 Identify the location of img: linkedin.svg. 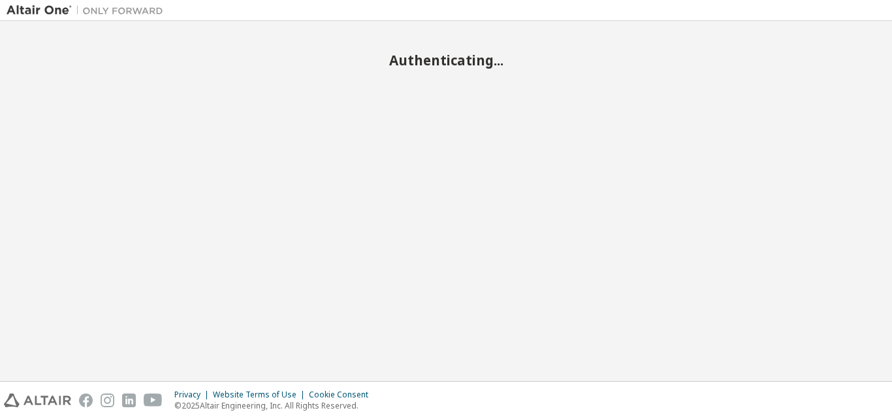
(129, 400).